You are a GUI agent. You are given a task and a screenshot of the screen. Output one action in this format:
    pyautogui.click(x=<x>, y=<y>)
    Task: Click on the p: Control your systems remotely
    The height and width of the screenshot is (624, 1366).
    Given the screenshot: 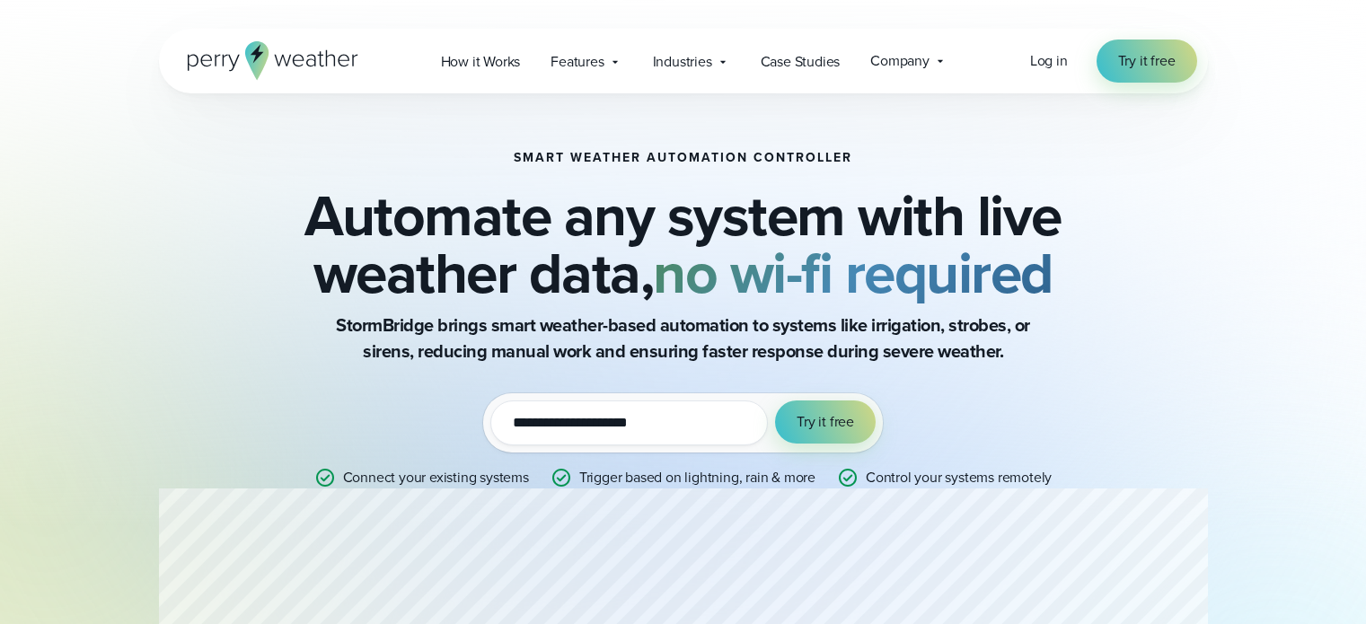 What is the action you would take?
    pyautogui.click(x=958, y=478)
    